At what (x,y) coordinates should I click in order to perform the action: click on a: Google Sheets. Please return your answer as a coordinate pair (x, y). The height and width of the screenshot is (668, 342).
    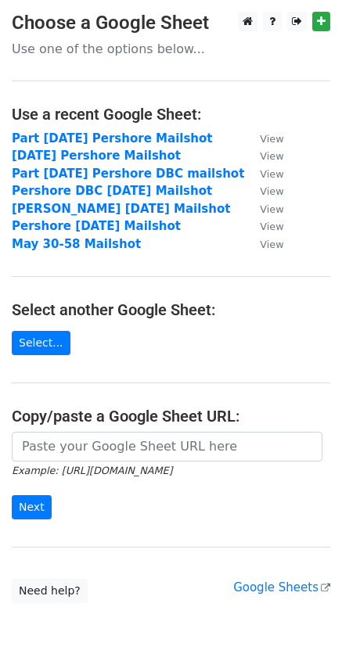
    Looking at the image, I should click on (281, 587).